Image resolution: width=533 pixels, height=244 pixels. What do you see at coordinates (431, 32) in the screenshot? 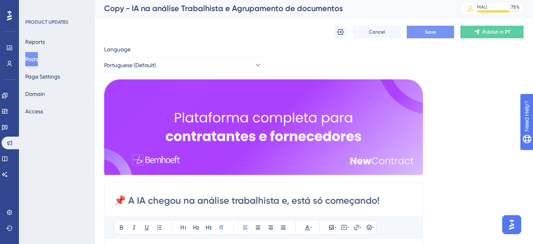
I see `button: Save` at bounding box center [431, 32].